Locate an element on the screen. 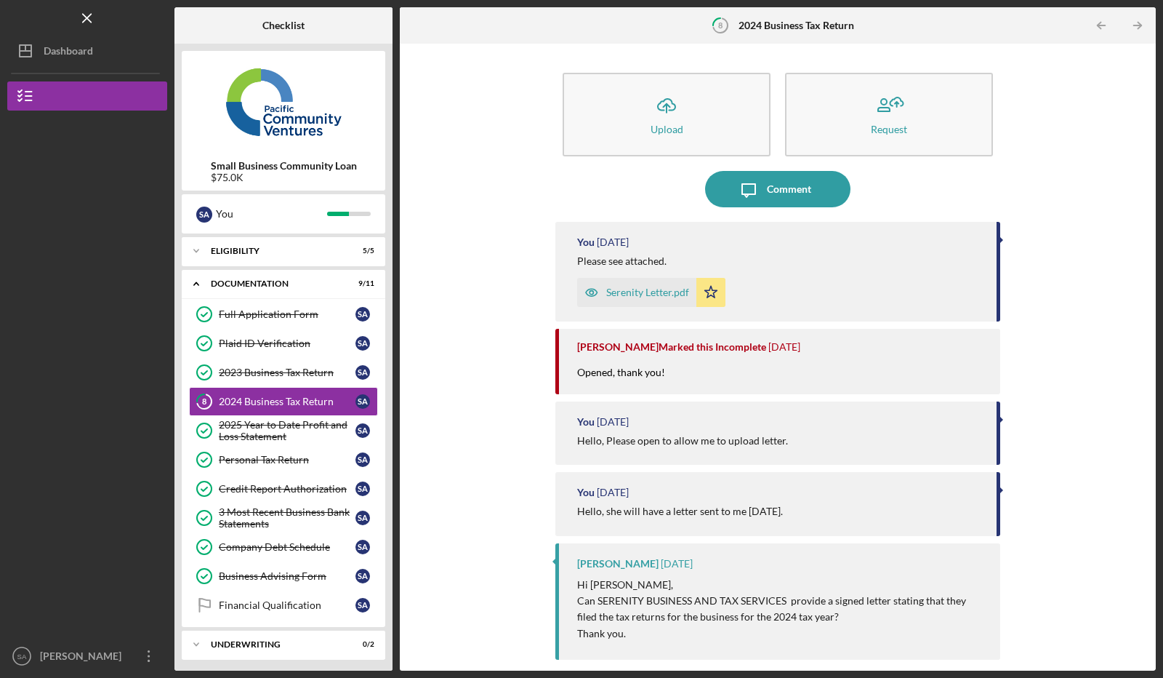 This screenshot has height=678, width=1163. time: 2025-09-12 21:34 is located at coordinates (613, 422).